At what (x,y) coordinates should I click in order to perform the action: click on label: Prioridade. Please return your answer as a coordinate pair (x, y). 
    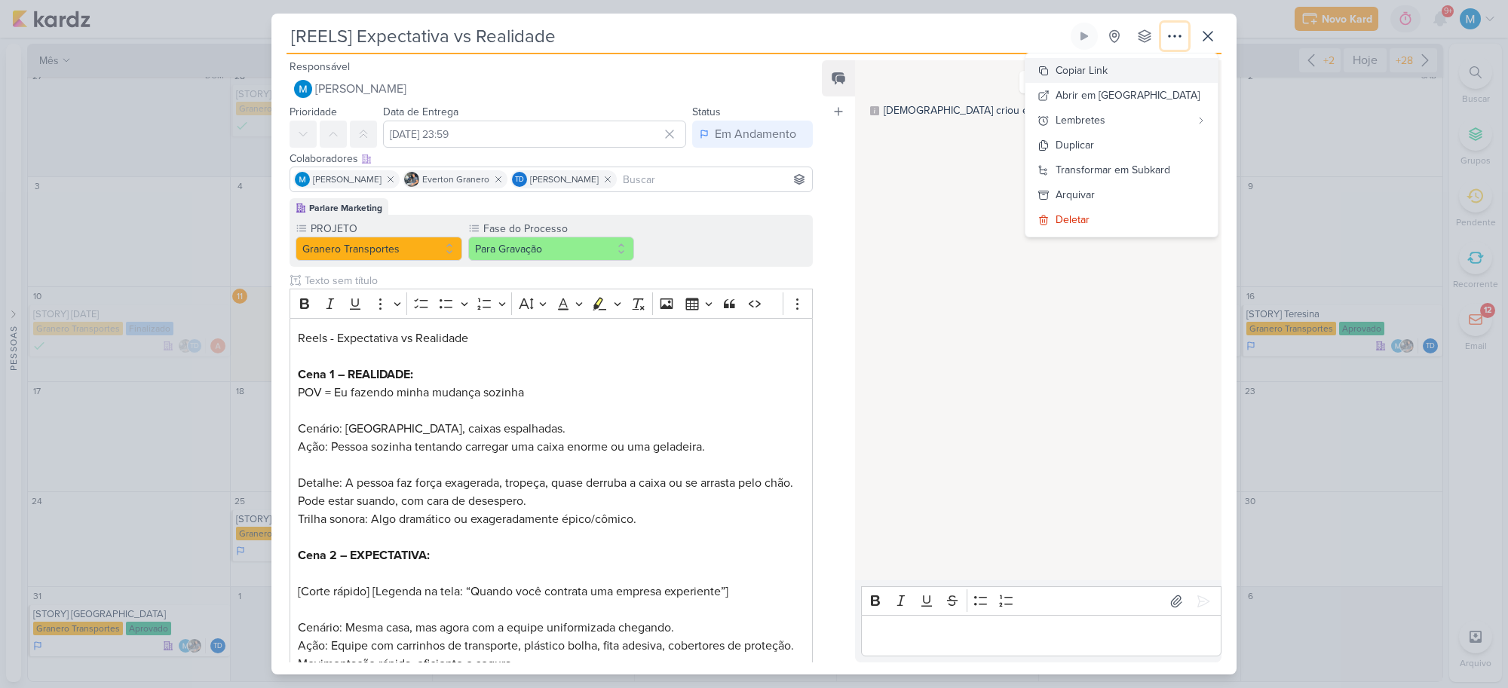
    Looking at the image, I should click on (313, 112).